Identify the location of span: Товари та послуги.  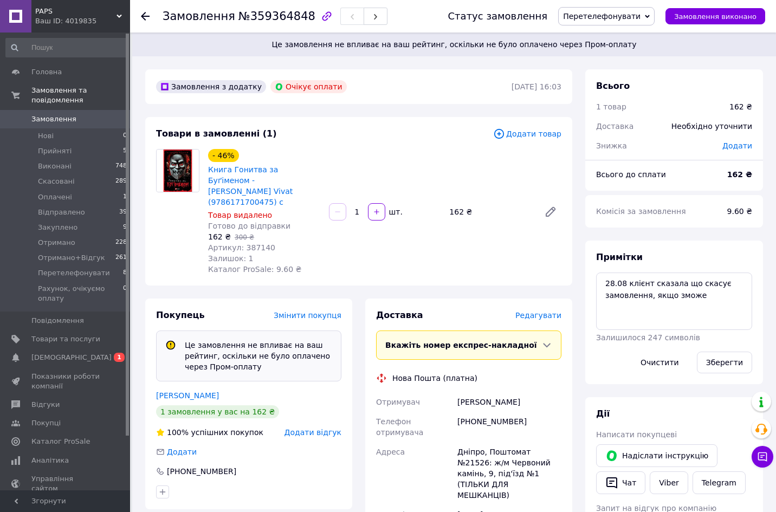
(66, 339).